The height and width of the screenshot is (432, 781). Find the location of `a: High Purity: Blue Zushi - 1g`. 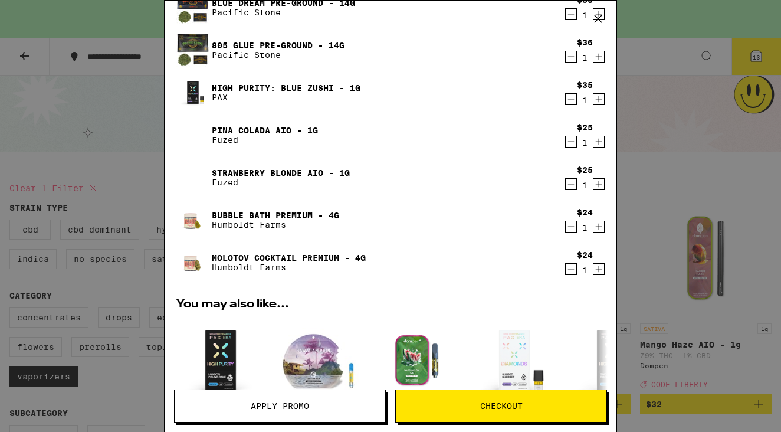

a: High Purity: Blue Zushi - 1g is located at coordinates (286, 88).